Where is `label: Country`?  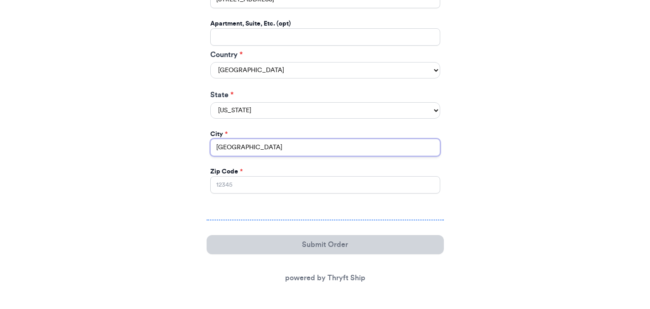
label: Country is located at coordinates (325, 55).